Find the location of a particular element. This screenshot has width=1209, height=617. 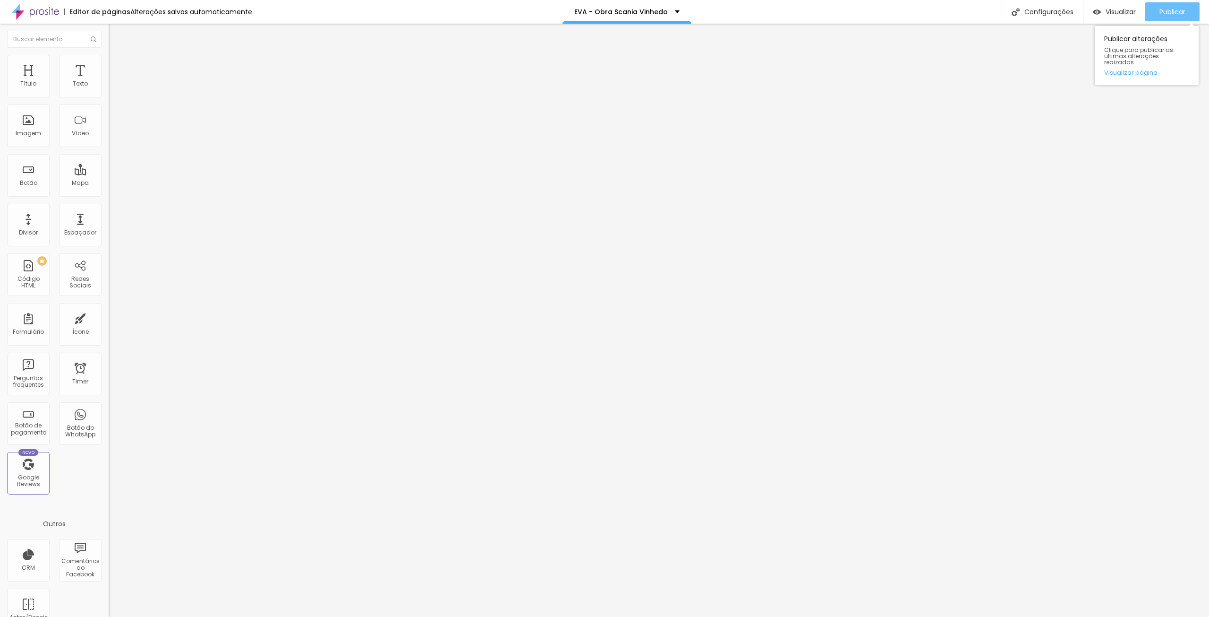

div: Formulário is located at coordinates (28, 332).